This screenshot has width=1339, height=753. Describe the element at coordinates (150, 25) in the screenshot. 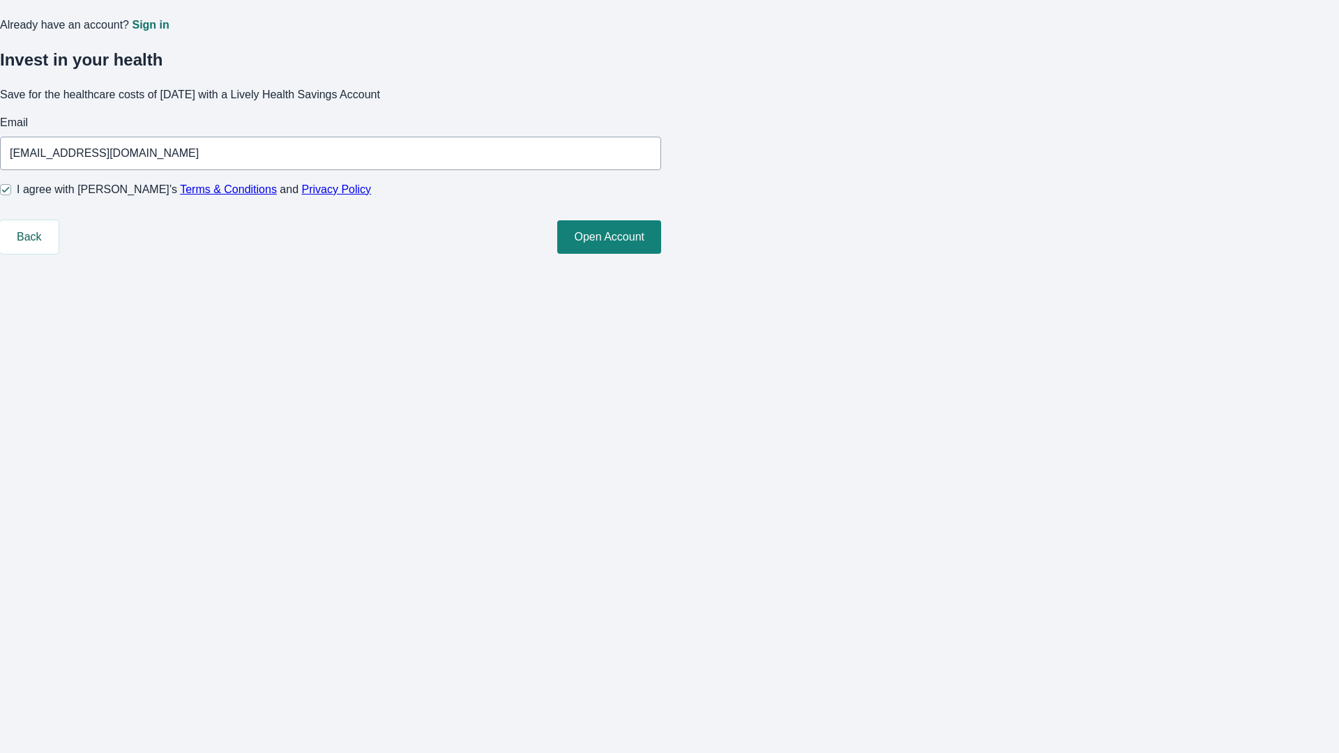

I see `a: Sign in` at that location.